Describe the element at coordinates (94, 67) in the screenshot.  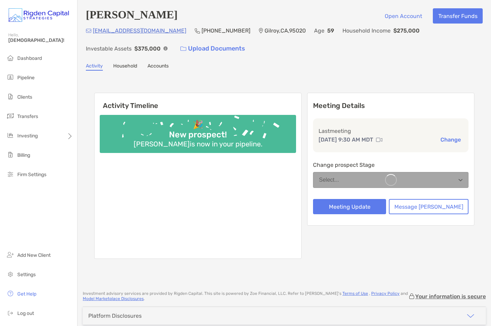
I see `a: Activity` at that location.